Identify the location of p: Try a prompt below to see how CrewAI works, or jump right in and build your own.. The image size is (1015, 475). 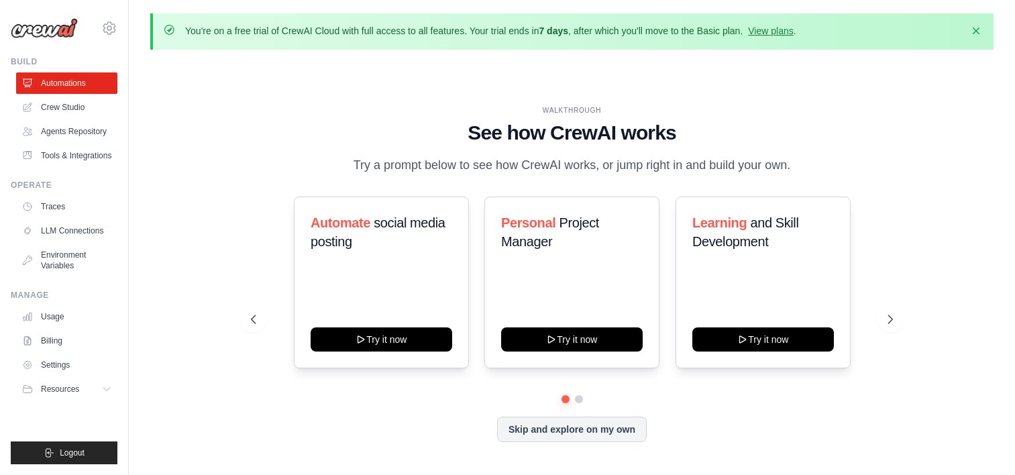
(572, 165).